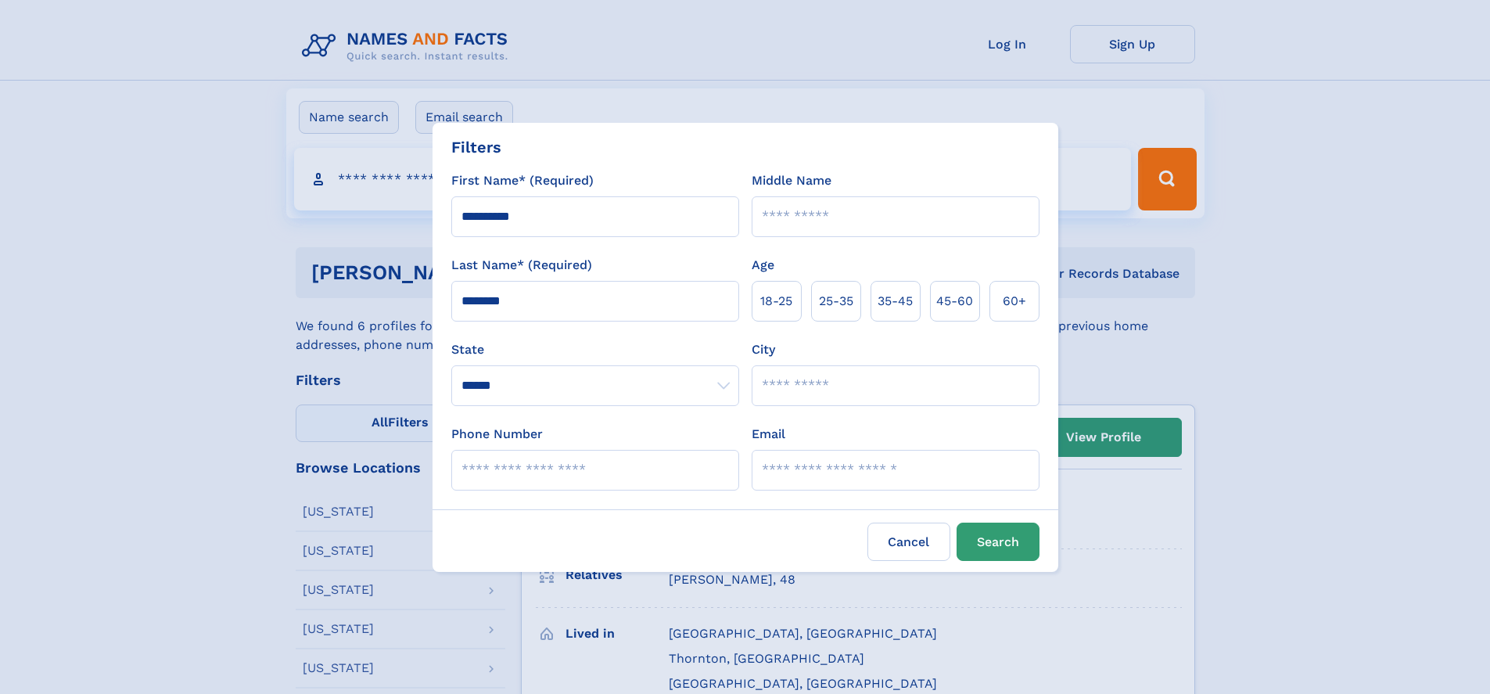 Image resolution: width=1490 pixels, height=694 pixels. I want to click on label: Last Name* (Required), so click(522, 265).